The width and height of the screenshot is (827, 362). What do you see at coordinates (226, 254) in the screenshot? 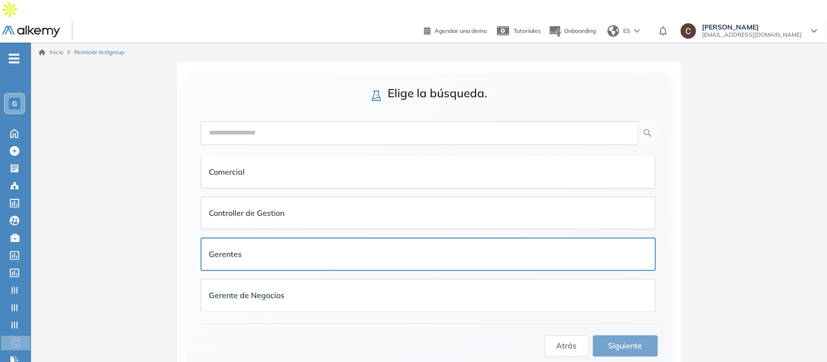
I see `strong: Gerentes` at bounding box center [226, 254].